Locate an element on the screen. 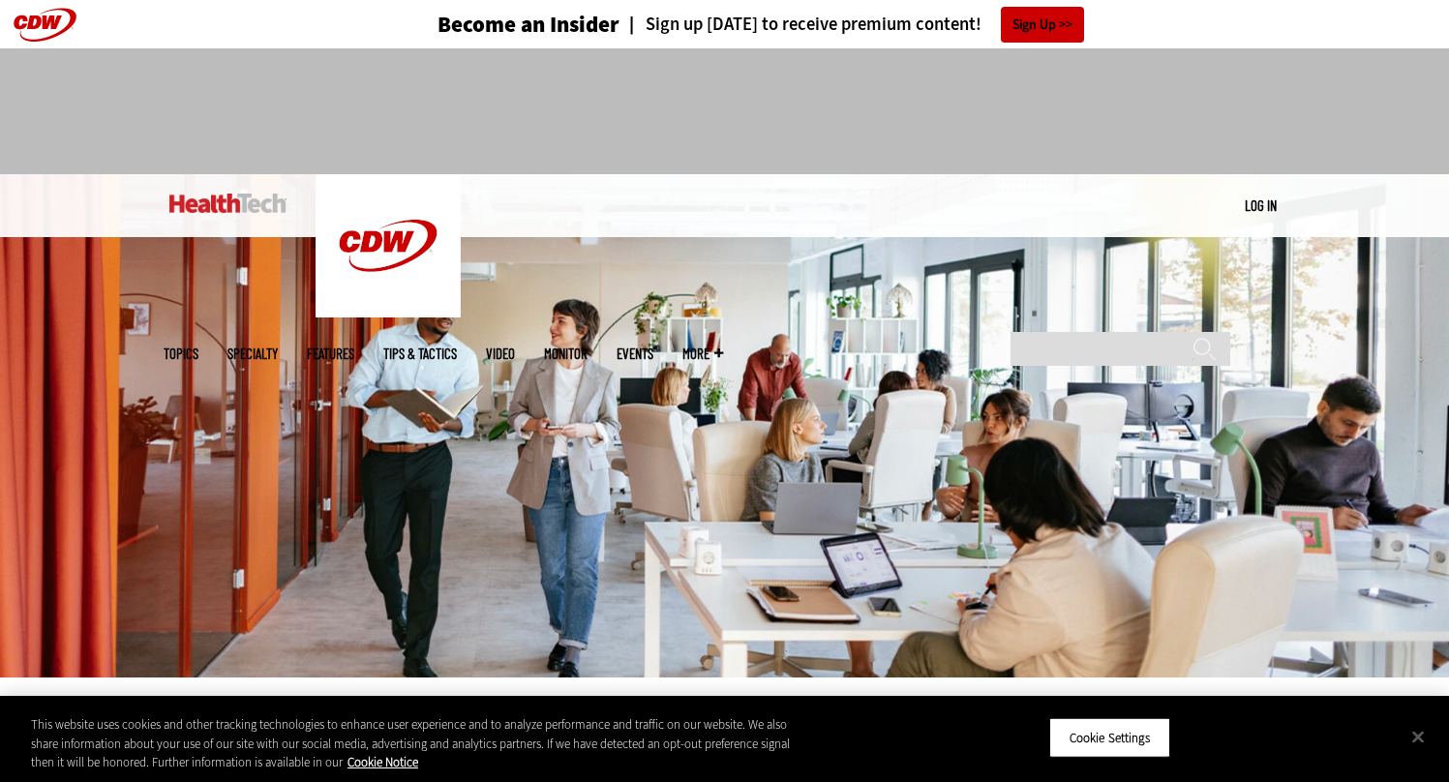 This screenshot has height=782, width=1449. a: Features is located at coordinates (330, 353).